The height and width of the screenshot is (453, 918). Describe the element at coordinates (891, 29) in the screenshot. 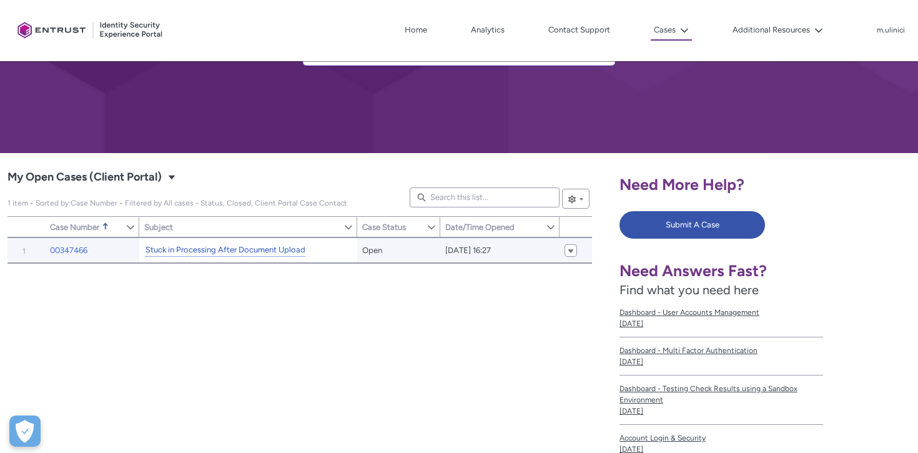

I see `button: User Profile m.ulinici` at that location.